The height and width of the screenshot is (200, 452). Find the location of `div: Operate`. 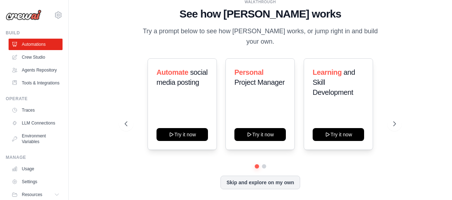

div: Operate is located at coordinates (34, 99).